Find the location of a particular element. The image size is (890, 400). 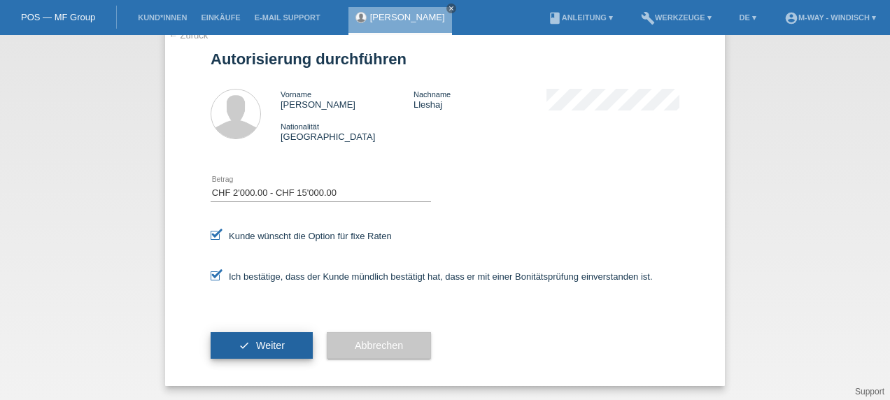

span: Nachname is located at coordinates (432, 94).